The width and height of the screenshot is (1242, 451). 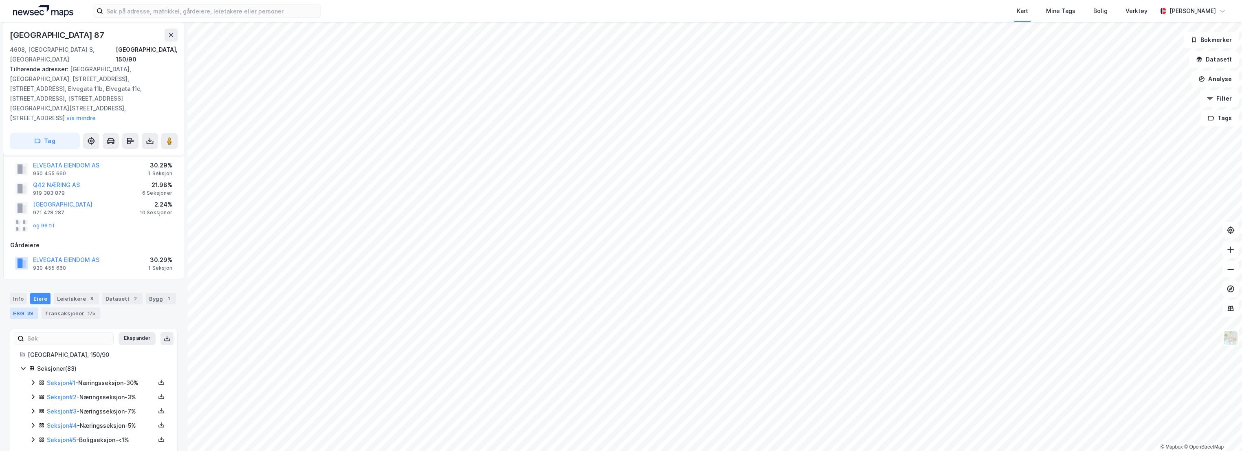 What do you see at coordinates (1061, 11) in the screenshot?
I see `div: Mine Tags` at bounding box center [1061, 11].